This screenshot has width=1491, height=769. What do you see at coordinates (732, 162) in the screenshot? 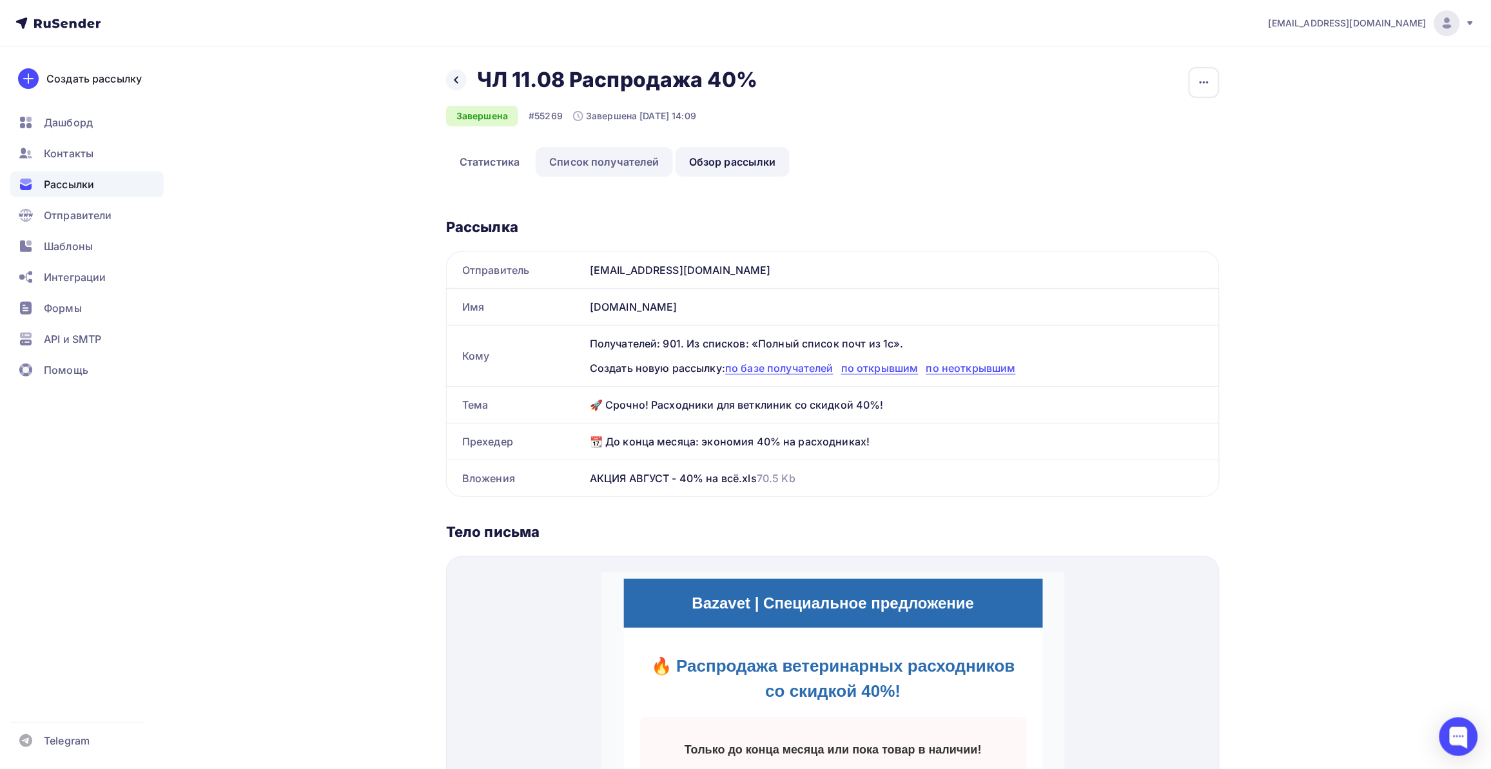
I see `a: Обзор рассылки` at bounding box center [732, 162].